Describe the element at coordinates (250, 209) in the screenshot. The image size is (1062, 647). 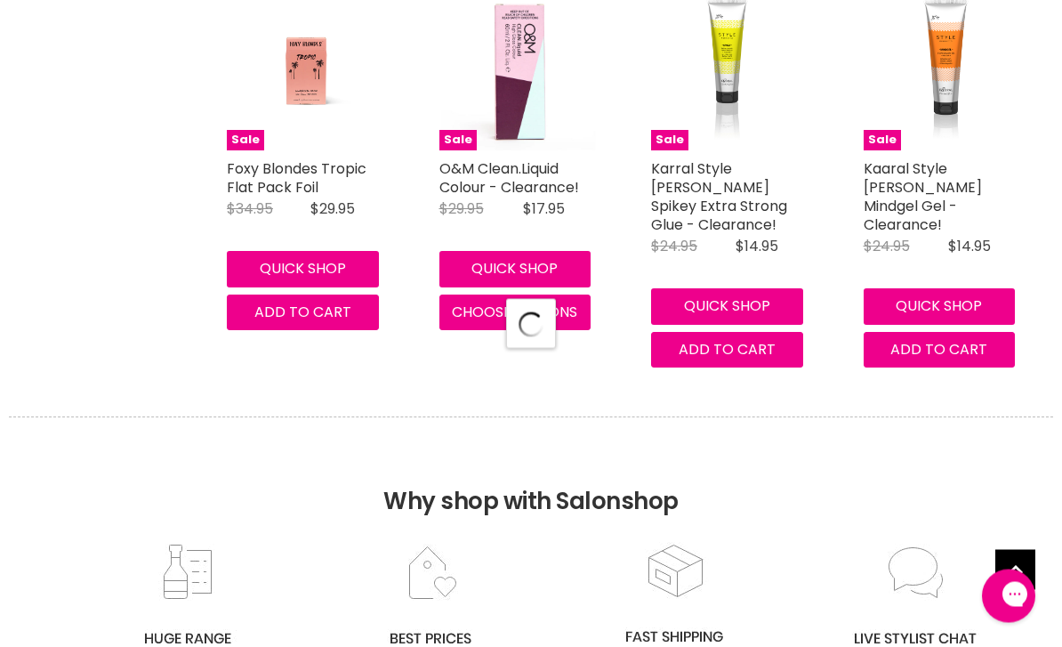
I see `span: $34.95` at that location.